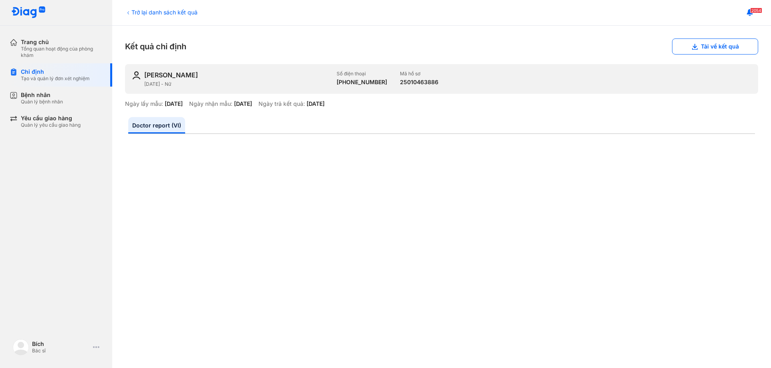 This screenshot has height=368, width=771. What do you see at coordinates (282, 104) in the screenshot?
I see `div: Ngày trả kết quả:` at bounding box center [282, 104].